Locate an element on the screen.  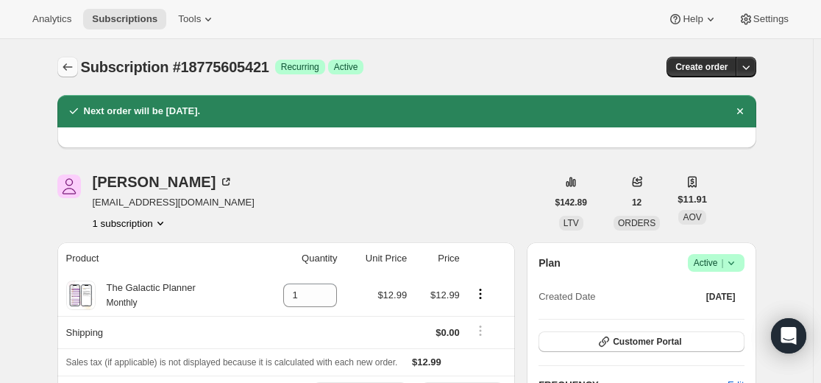
span: 12 is located at coordinates (636, 202).